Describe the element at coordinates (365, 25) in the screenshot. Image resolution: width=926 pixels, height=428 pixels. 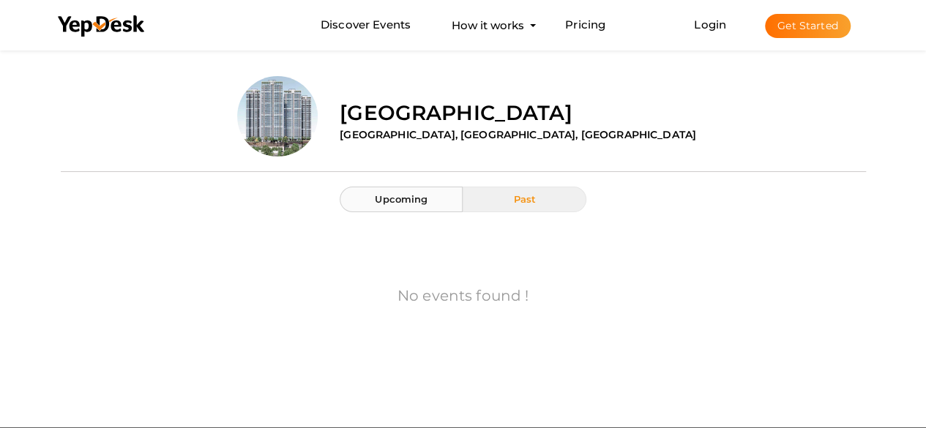
I see `a: Discover Events` at that location.